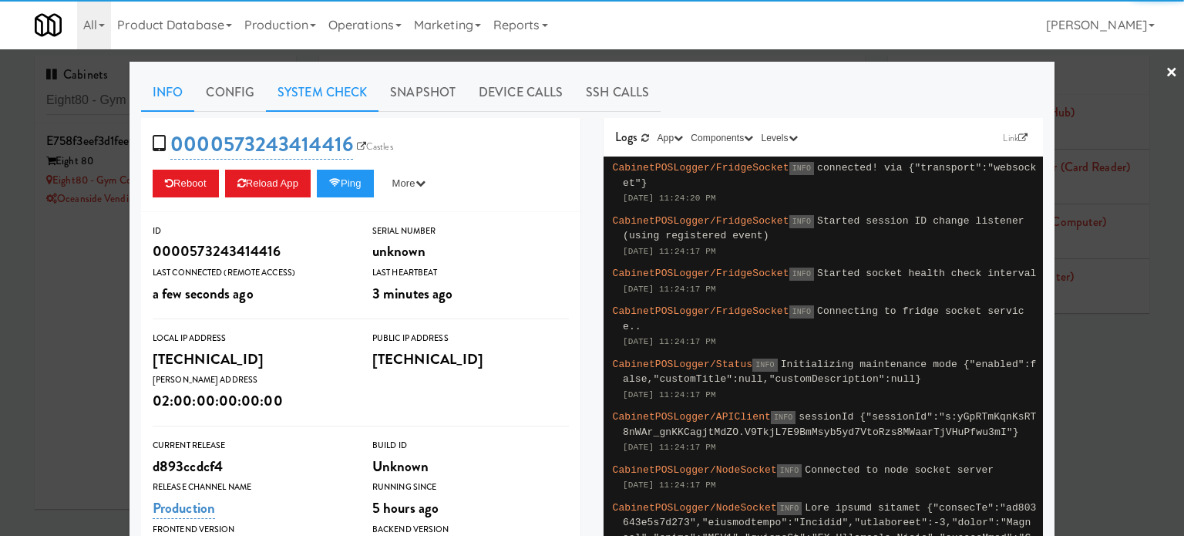  Describe the element at coordinates (898, 469) in the screenshot. I see `span: Connected to node socket server` at that location.